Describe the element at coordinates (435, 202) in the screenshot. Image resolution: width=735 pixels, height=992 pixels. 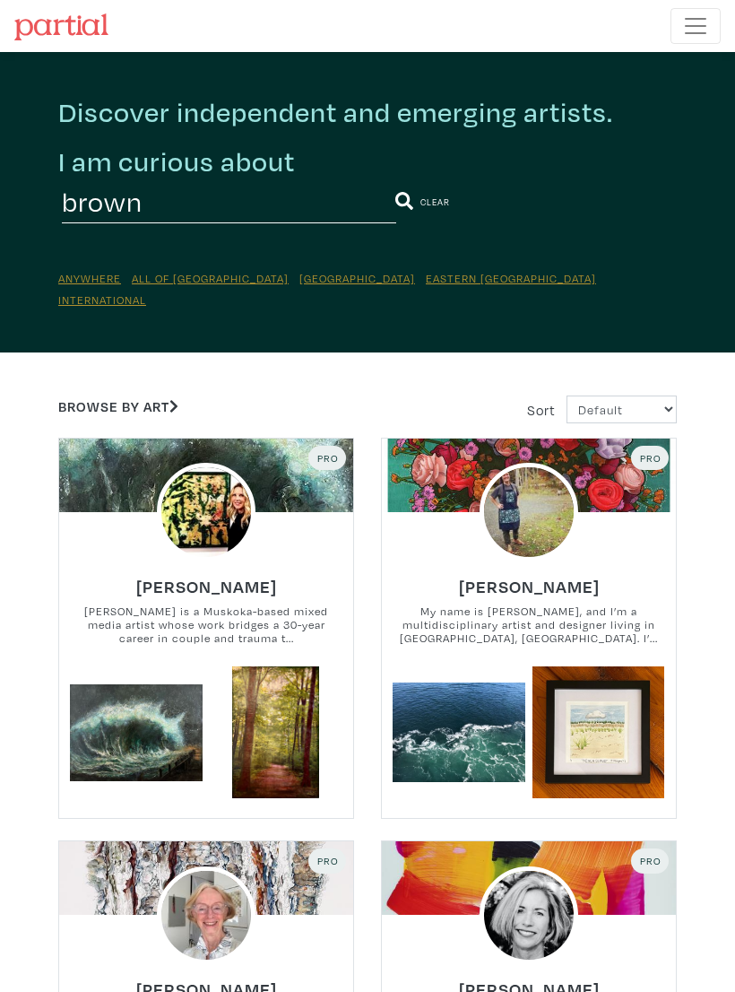
I see `small: Clear` at that location.